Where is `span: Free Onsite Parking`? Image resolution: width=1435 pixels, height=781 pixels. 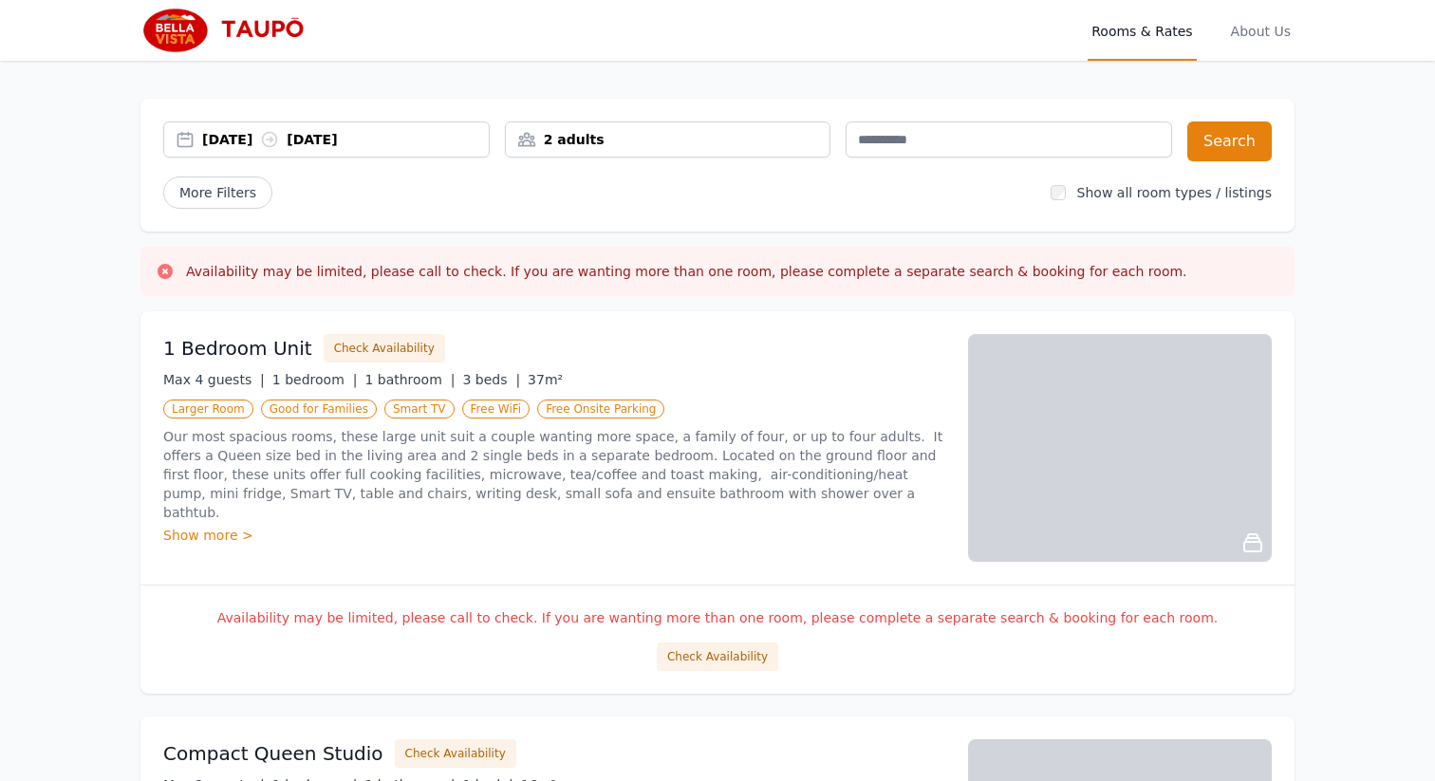
span: Free Onsite Parking is located at coordinates (601, 409).